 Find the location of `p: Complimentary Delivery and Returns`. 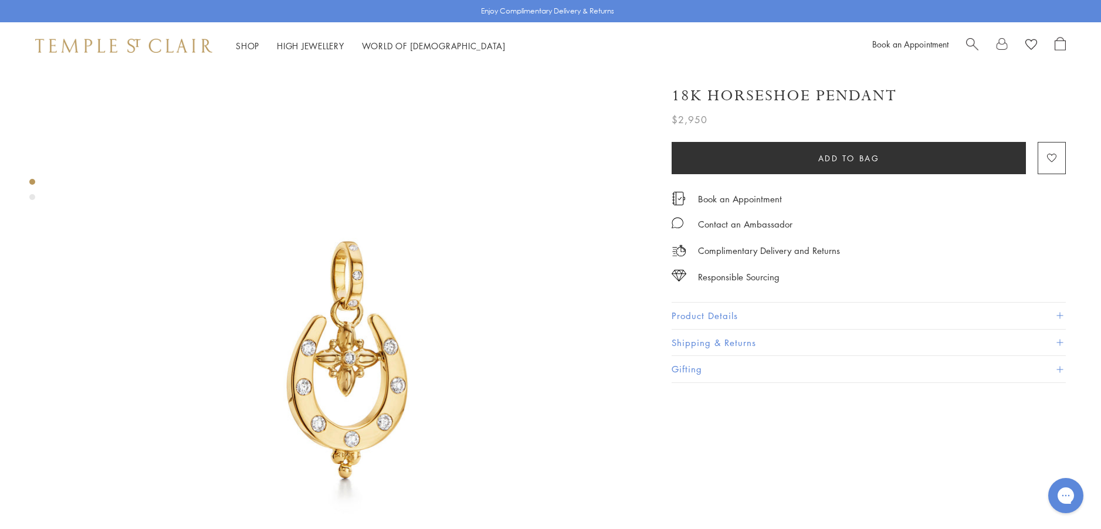

p: Complimentary Delivery and Returns is located at coordinates (769, 250).